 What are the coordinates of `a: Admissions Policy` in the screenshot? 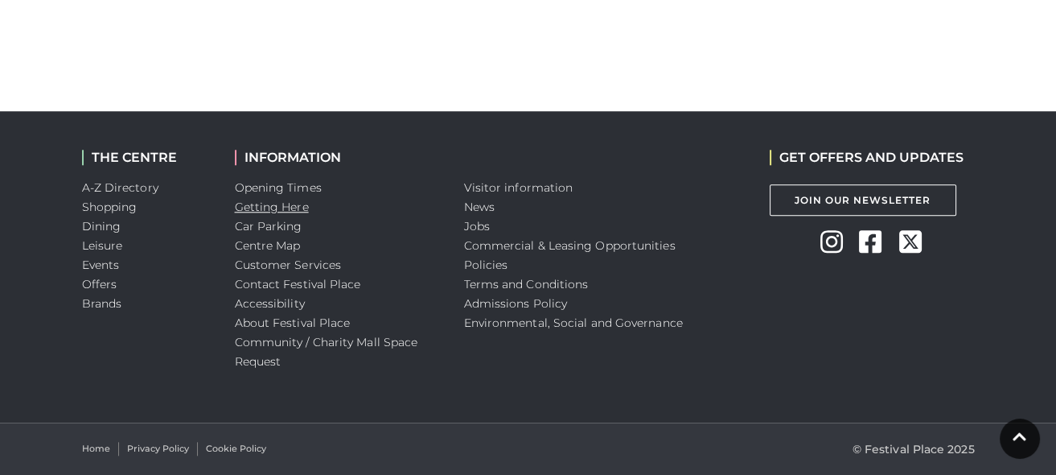 It's located at (516, 303).